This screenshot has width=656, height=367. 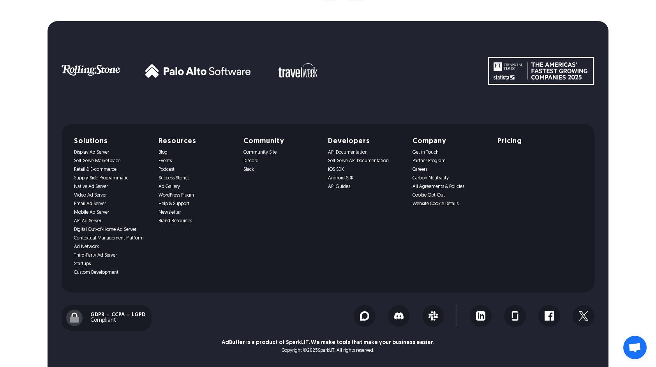 What do you see at coordinates (584, 316) in the screenshot?
I see `a: X Icon` at bounding box center [584, 316].